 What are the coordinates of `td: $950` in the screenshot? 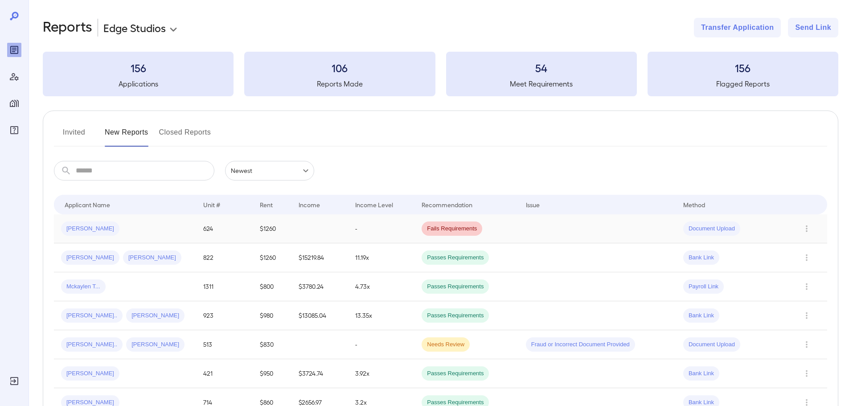 It's located at (272, 373).